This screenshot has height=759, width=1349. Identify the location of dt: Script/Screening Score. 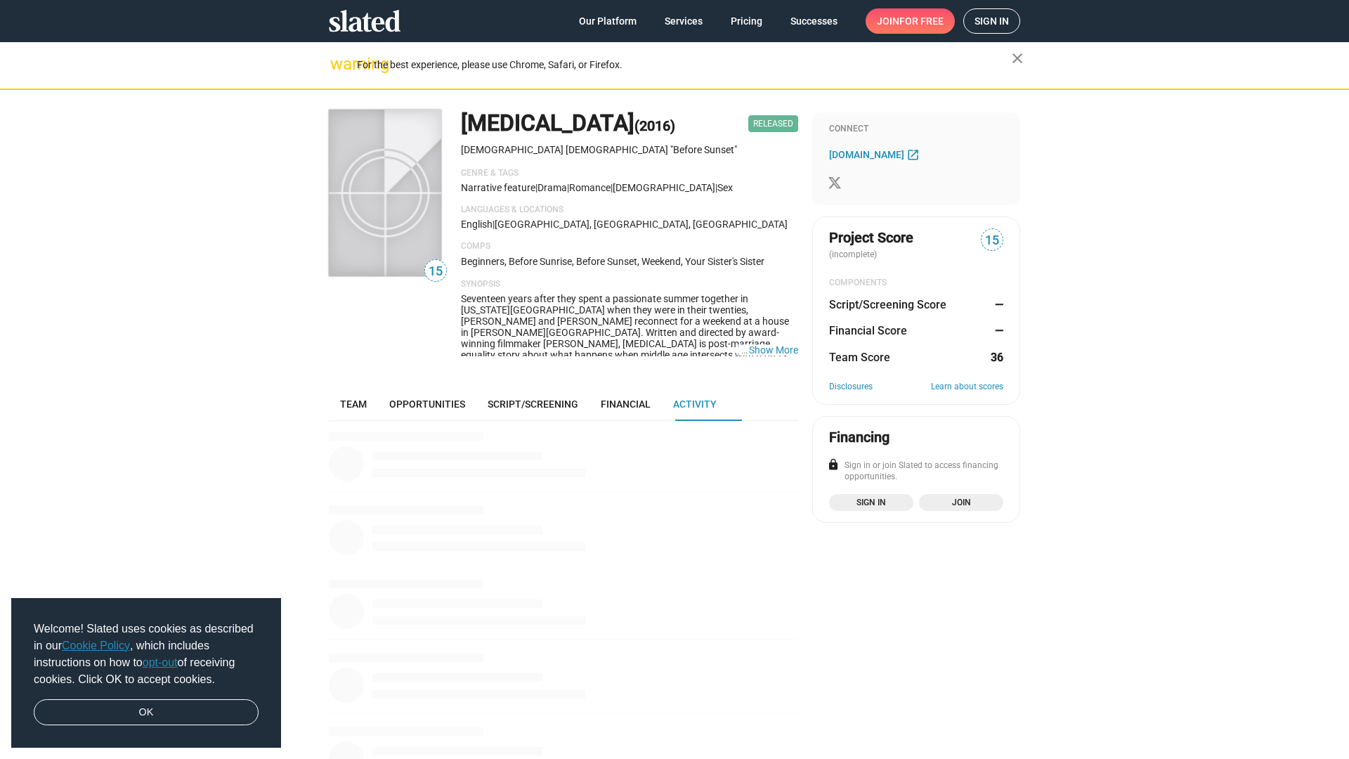
(888, 304).